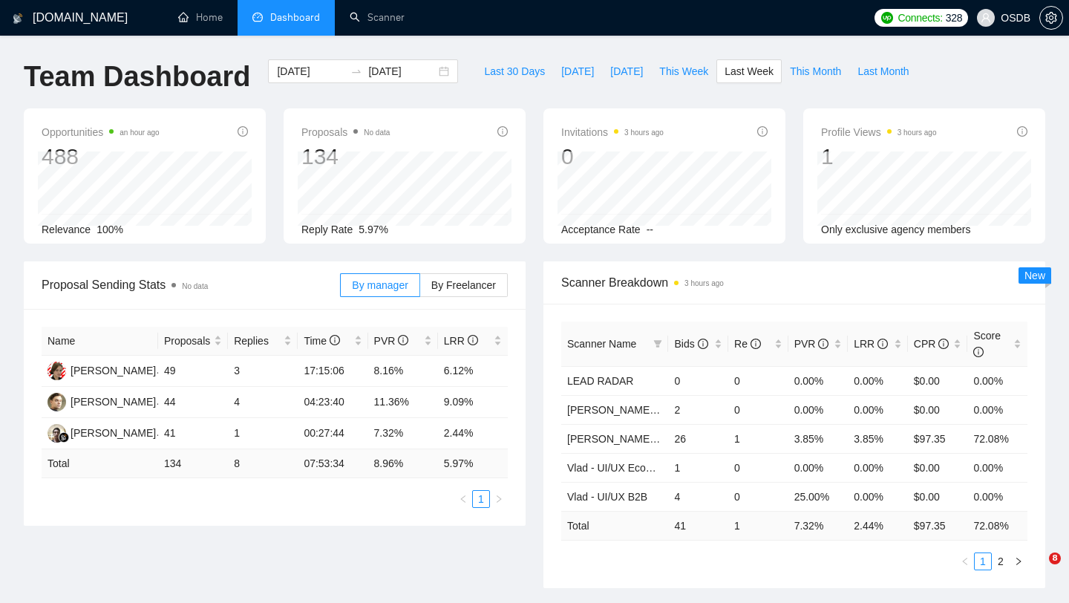 The width and height of the screenshot is (1069, 603). What do you see at coordinates (882, 71) in the screenshot?
I see `span: Last Month` at bounding box center [882, 71].